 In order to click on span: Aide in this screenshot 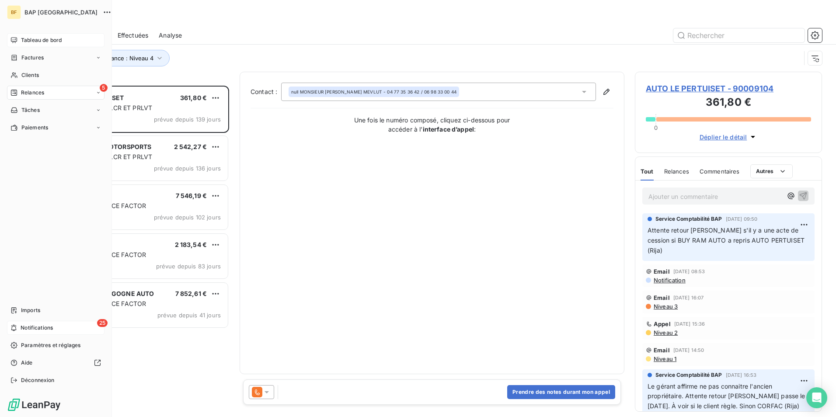, I will do `click(27, 363)`.